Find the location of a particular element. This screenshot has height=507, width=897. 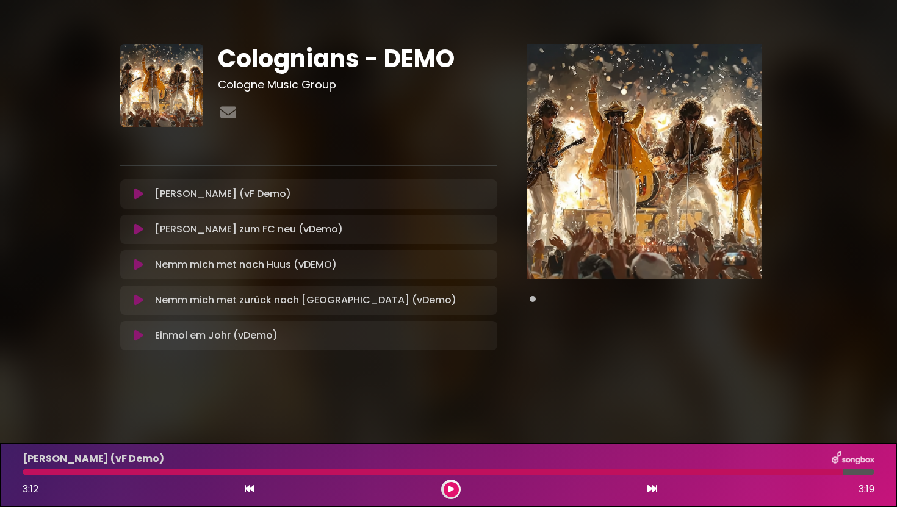

p: Nemm mich met nach Huus (vDEMO) is located at coordinates (246, 265).